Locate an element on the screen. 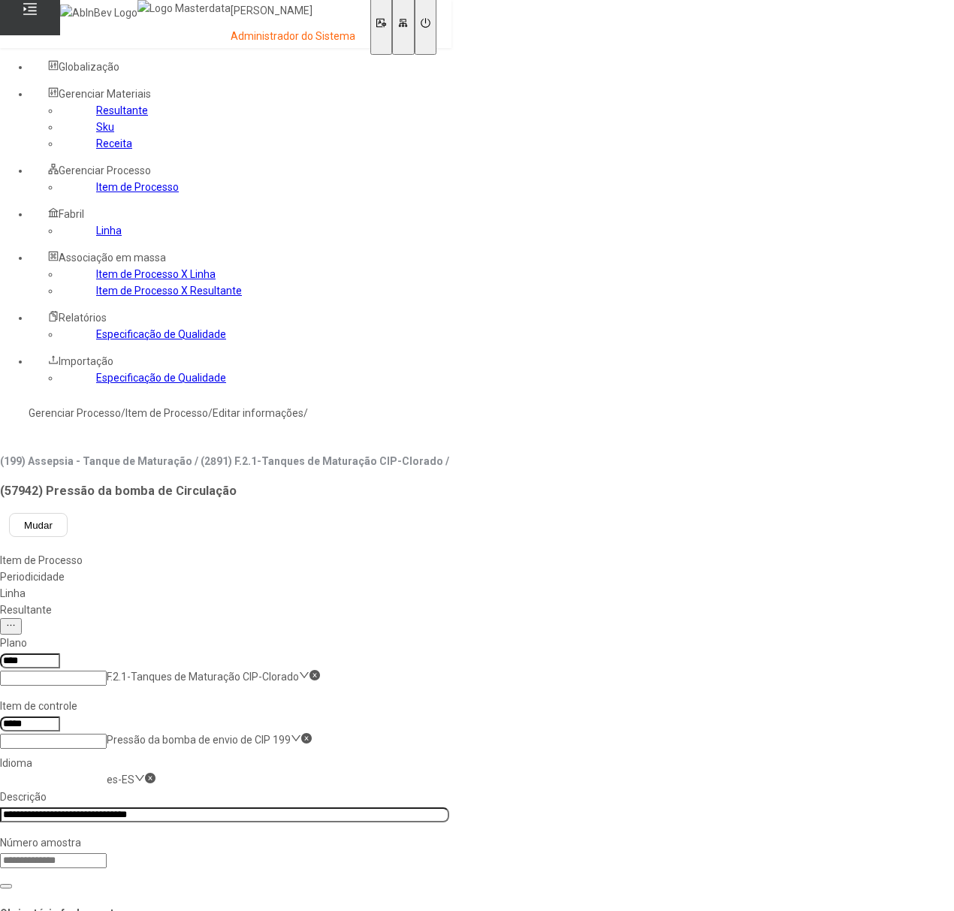  a: Editar informações is located at coordinates (258, 413).